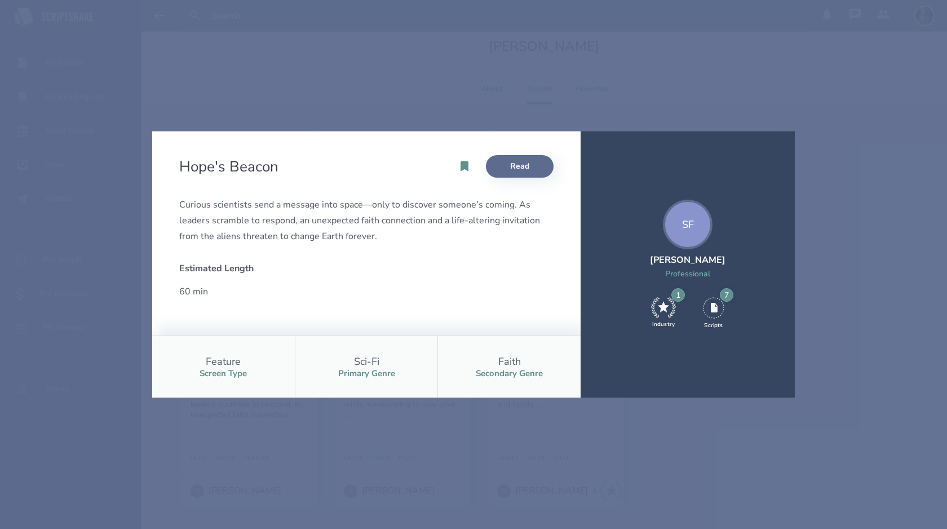  I want to click on div: Curious scientists send a message into space—only to discover someone’s coming. As leaders scramb..., so click(366, 220).